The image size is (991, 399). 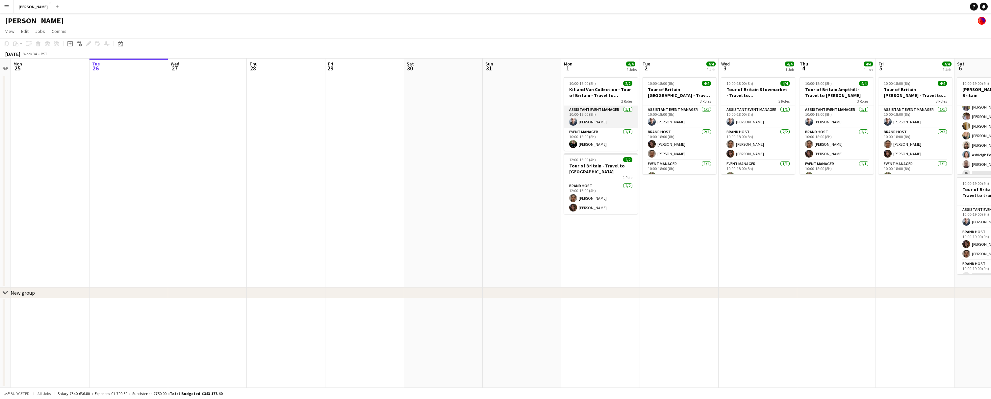 What do you see at coordinates (23, 293) in the screenshot?
I see `div: New group` at bounding box center [23, 293].